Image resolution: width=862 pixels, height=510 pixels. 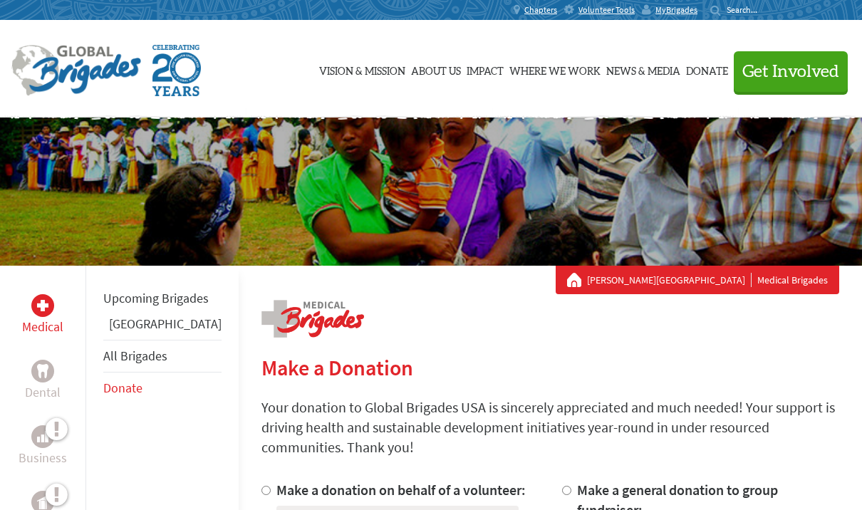 I want to click on p: Business, so click(x=43, y=458).